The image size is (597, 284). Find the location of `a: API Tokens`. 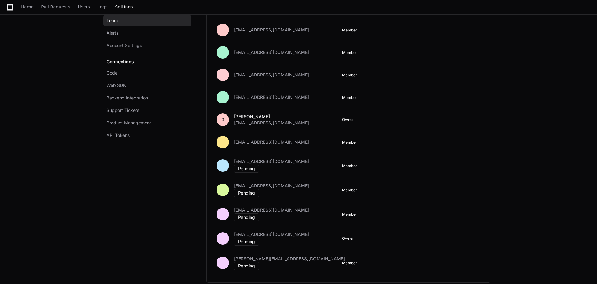

a: API Tokens is located at coordinates (147, 135).